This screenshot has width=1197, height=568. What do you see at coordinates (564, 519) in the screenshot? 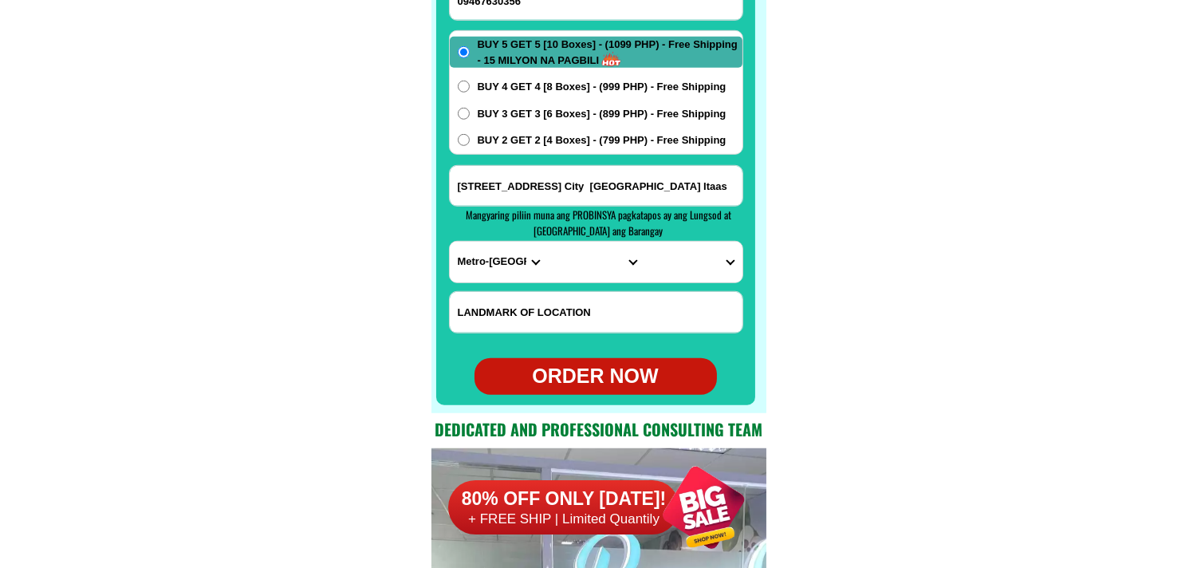
I see `h6: + FREE SHIP | Limited Quantily` at bounding box center [564, 519].